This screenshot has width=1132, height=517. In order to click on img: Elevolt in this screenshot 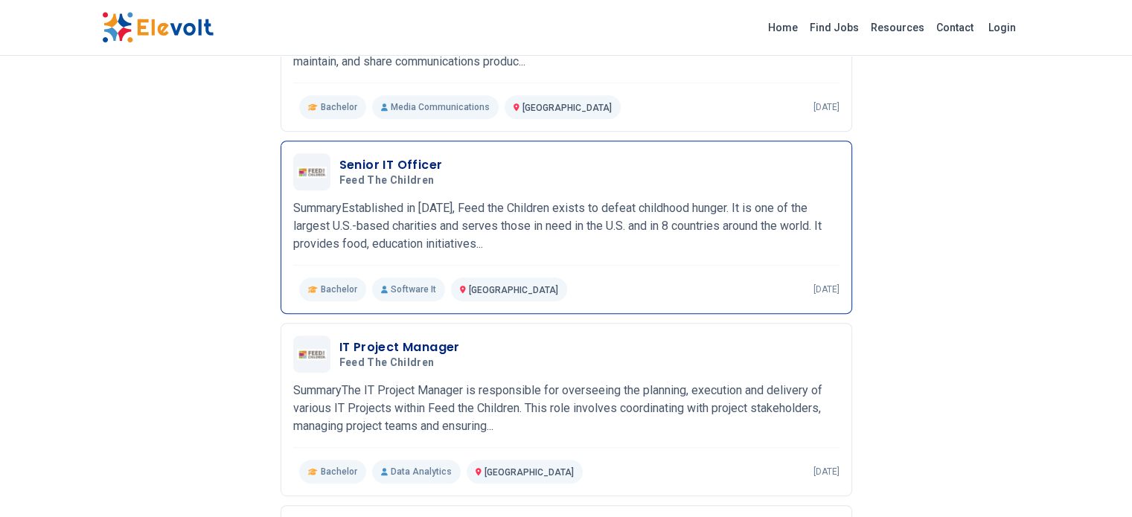, I will do `click(158, 28)`.